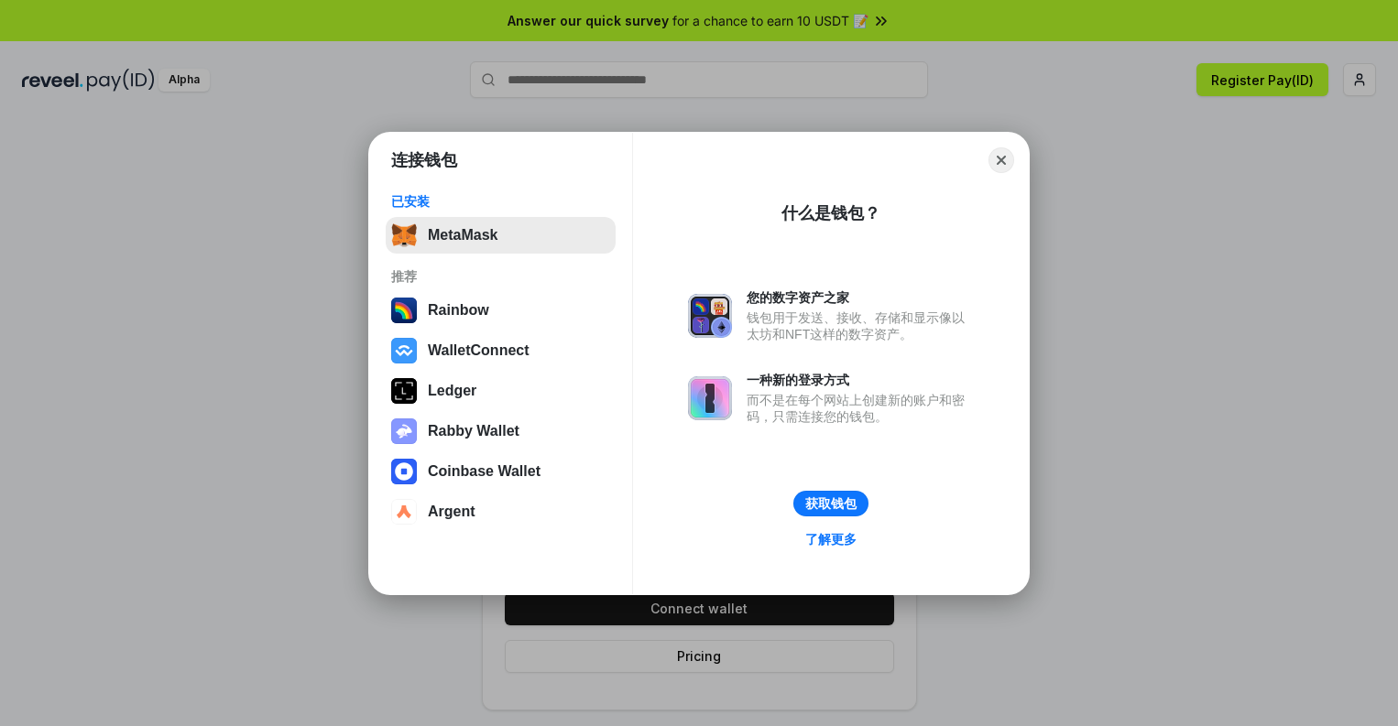  Describe the element at coordinates (1001, 160) in the screenshot. I see `button: Close` at that location.